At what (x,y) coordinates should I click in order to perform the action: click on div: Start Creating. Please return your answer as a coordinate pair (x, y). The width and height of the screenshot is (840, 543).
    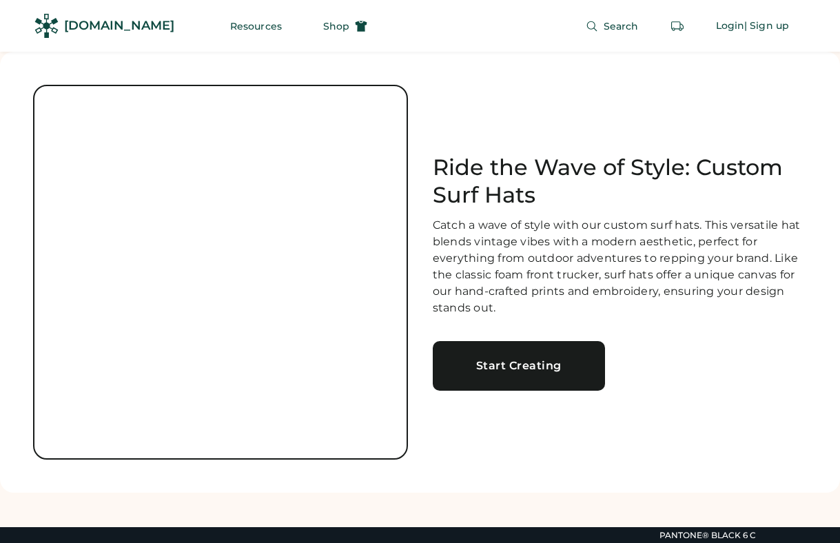
    Looking at the image, I should click on (519, 366).